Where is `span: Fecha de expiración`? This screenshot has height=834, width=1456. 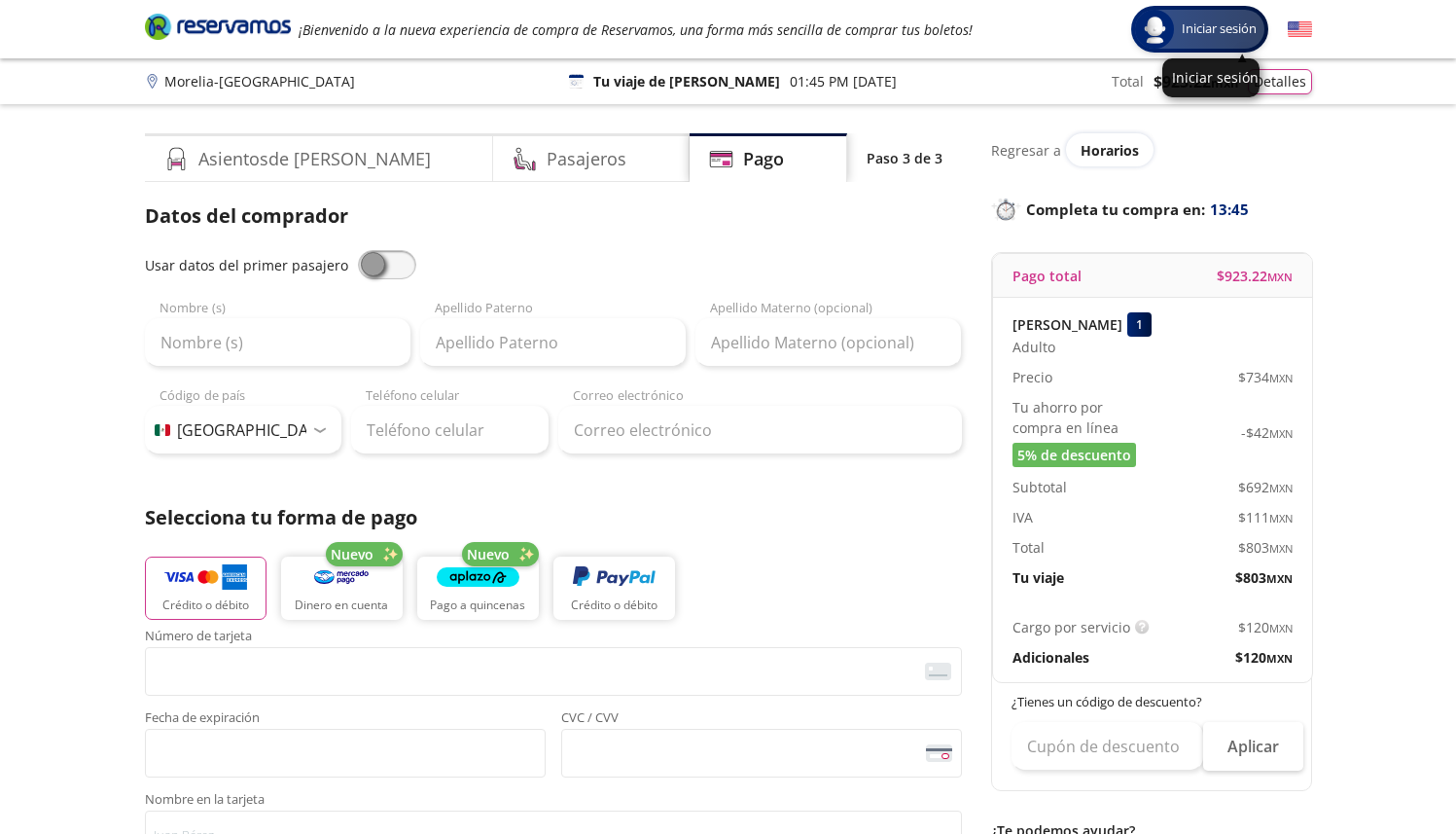 span: Fecha de expiración is located at coordinates (345, 720).